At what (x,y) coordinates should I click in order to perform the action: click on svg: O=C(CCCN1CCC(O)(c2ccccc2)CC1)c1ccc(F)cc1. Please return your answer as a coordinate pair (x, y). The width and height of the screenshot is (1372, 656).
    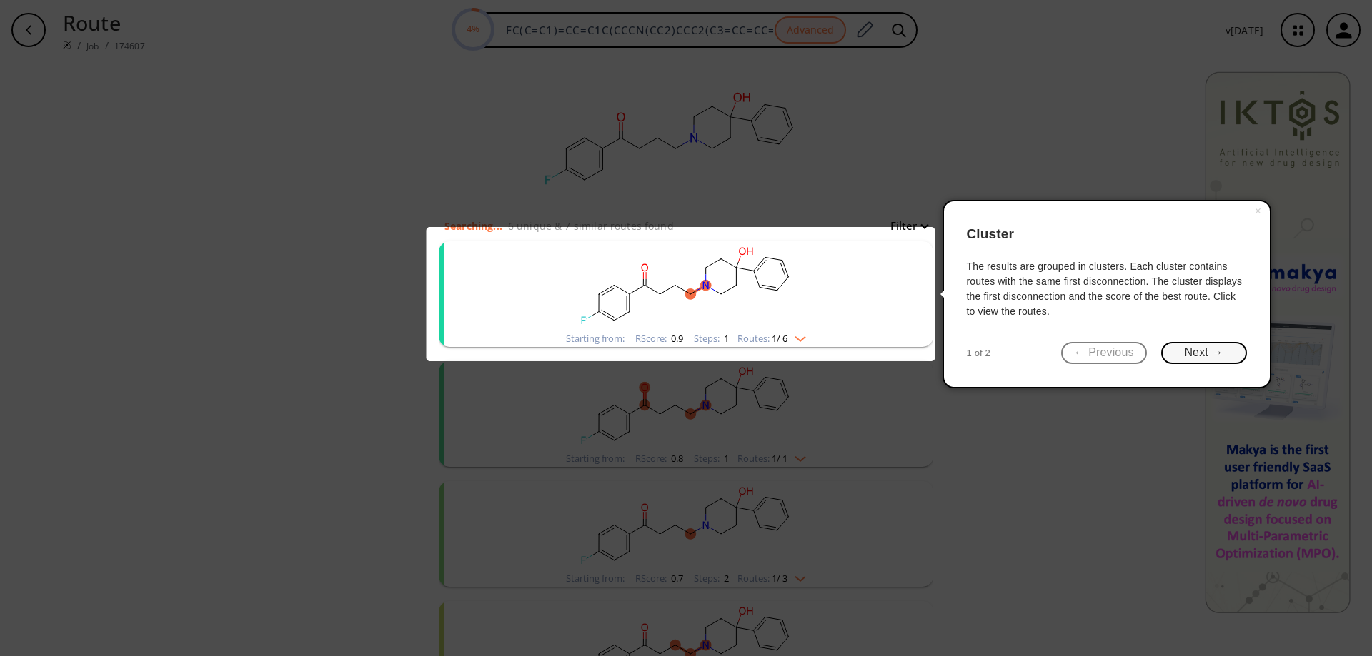
    Looking at the image, I should click on (686, 286).